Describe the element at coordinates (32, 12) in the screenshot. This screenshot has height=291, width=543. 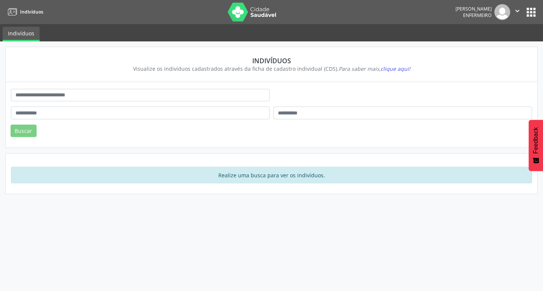
I see `span: Indivíduos` at that location.